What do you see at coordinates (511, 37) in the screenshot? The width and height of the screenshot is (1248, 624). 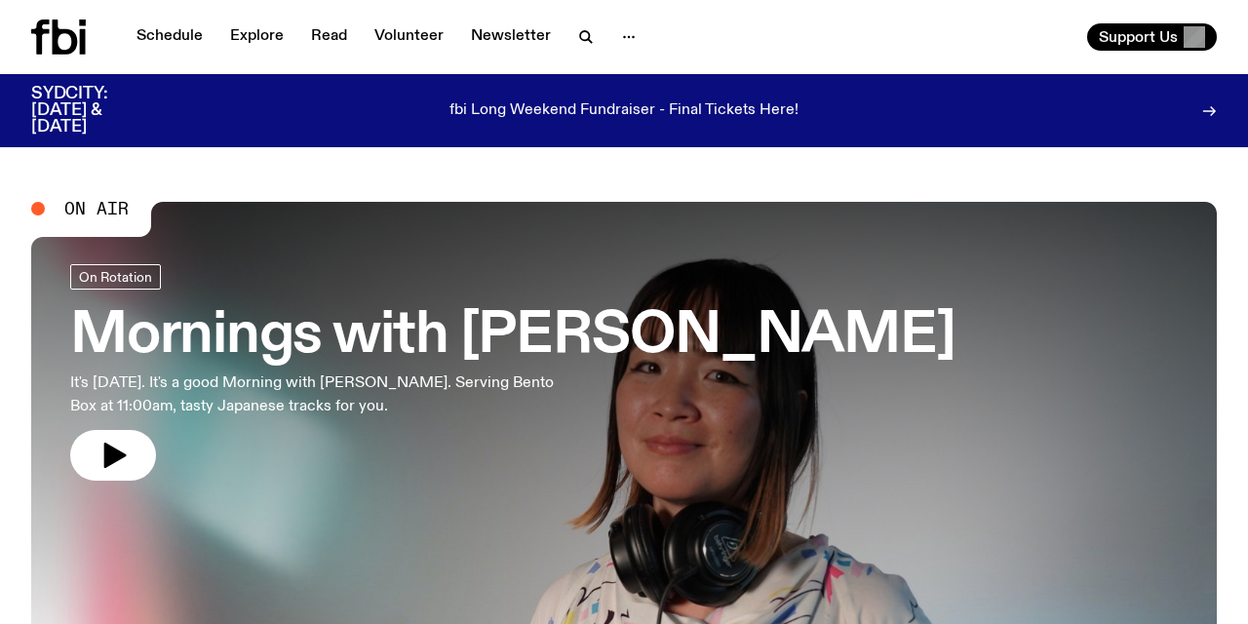 I see `a: Newsletter` at bounding box center [511, 37].